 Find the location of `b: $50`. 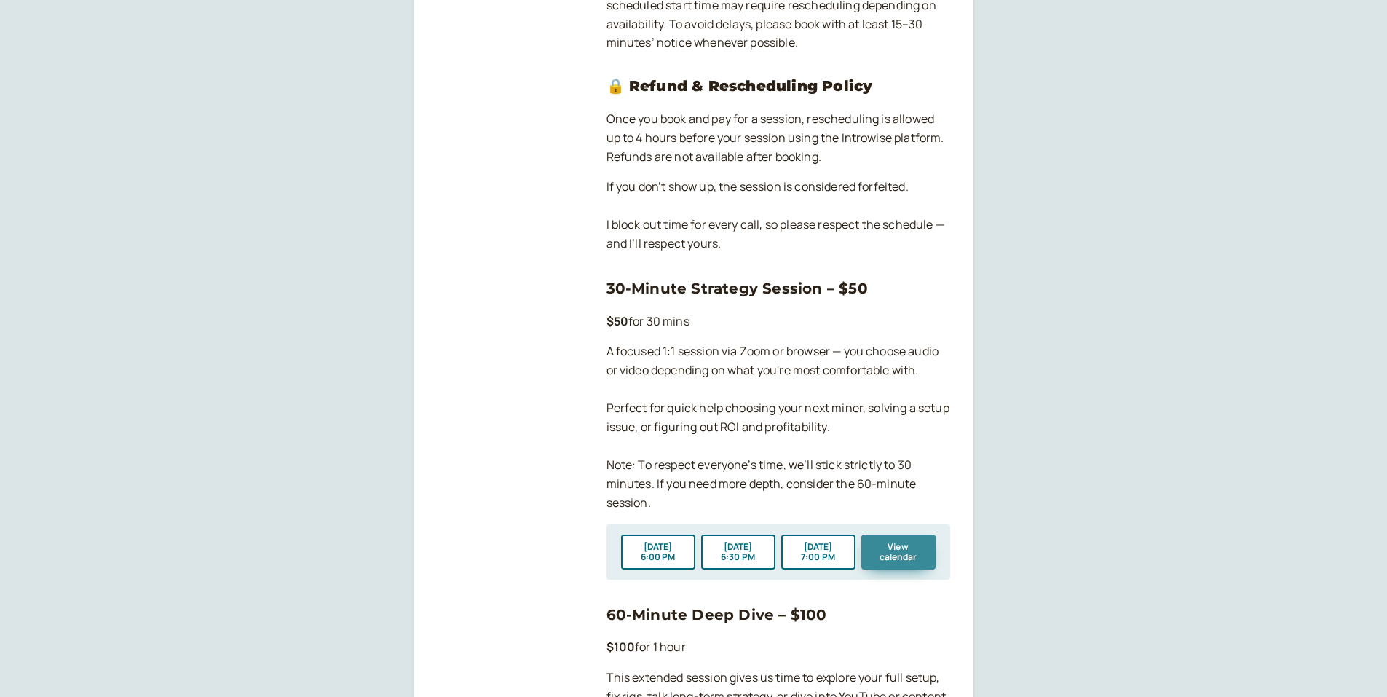

b: $50 is located at coordinates (617, 321).